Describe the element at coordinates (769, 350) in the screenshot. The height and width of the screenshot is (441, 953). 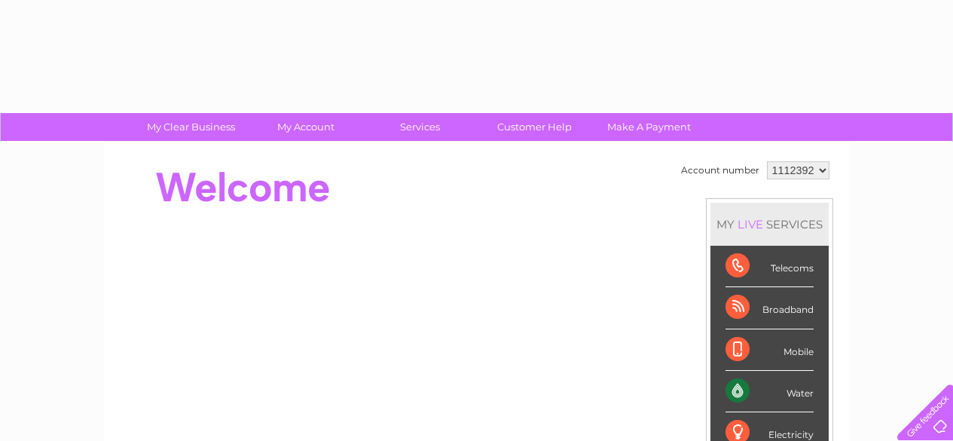
I see `div: Mobile` at that location.